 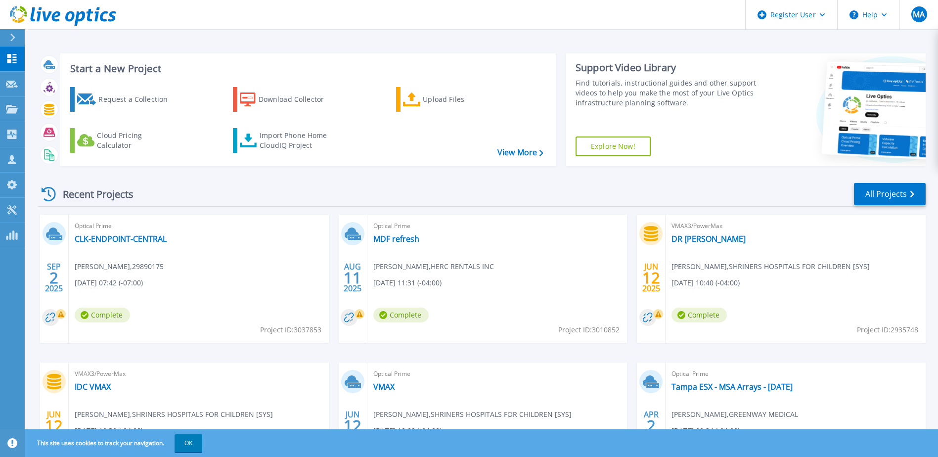 I want to click on span: This site uses cookies to track your navigation., so click(x=115, y=443).